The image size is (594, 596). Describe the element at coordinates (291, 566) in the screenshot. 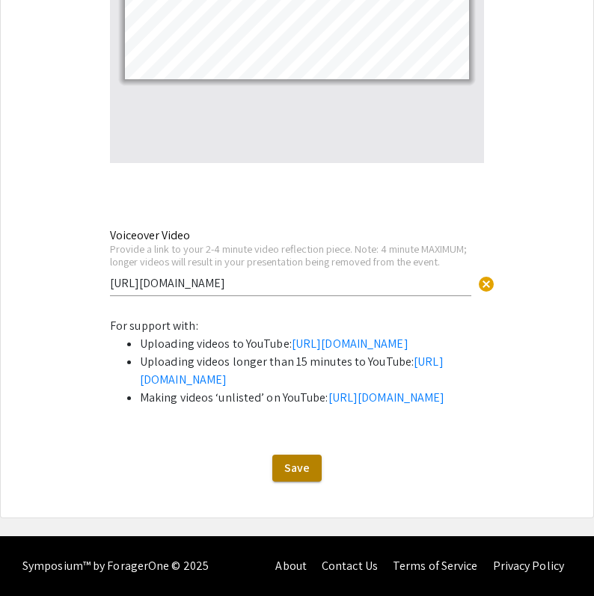

I see `a: About` at that location.